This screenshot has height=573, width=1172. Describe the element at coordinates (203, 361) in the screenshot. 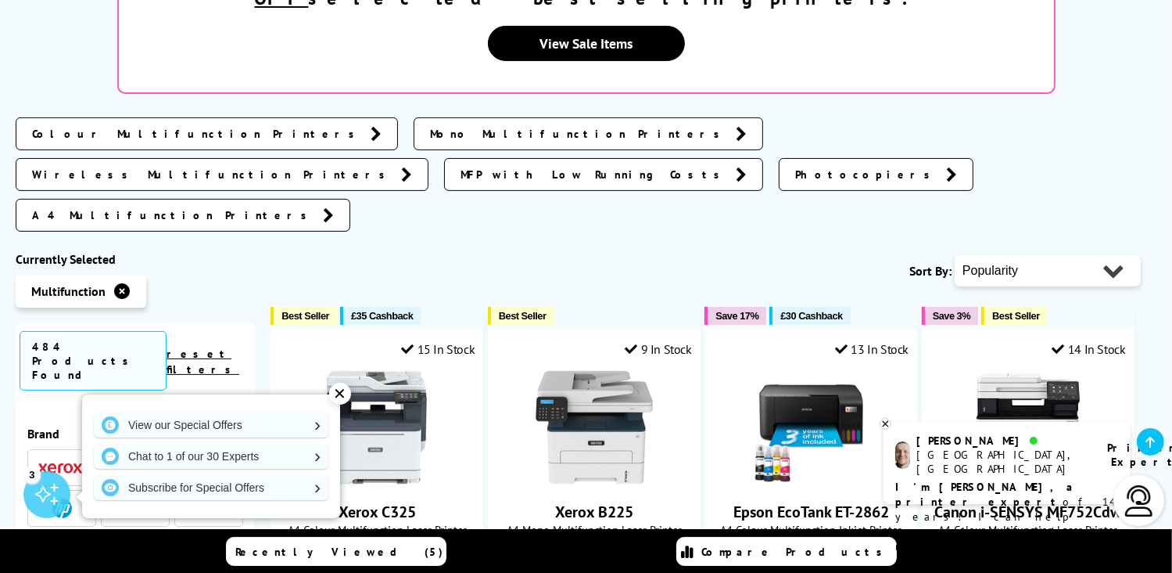

I see `a: reset filters` at that location.